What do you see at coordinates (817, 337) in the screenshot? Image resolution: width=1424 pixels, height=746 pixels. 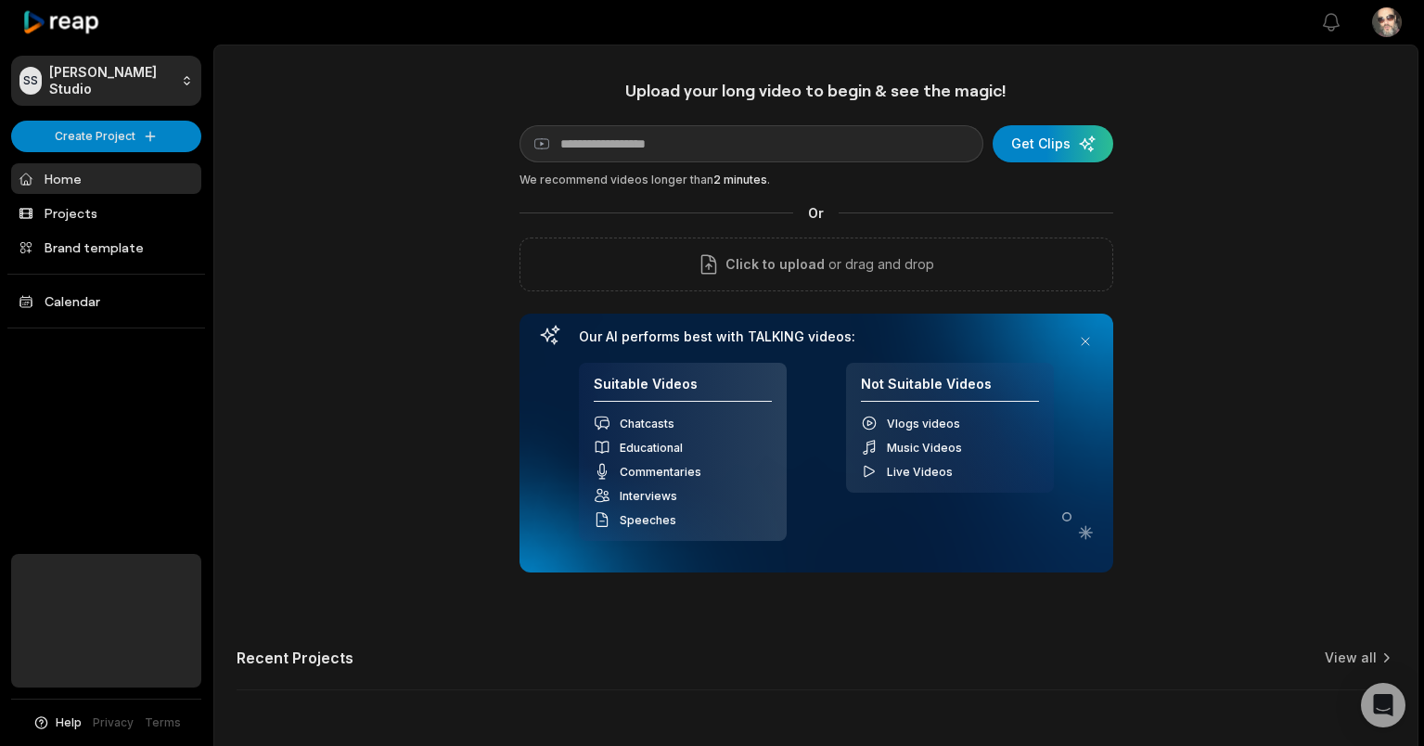 I see `h3: Our AI performs best with TALKING videos:` at bounding box center [817, 337].